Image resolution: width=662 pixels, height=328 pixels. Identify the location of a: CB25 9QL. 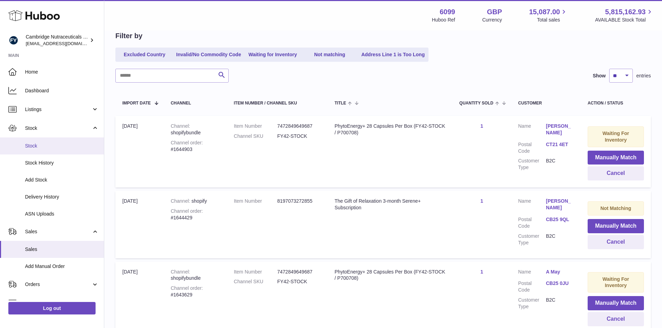
(560, 220).